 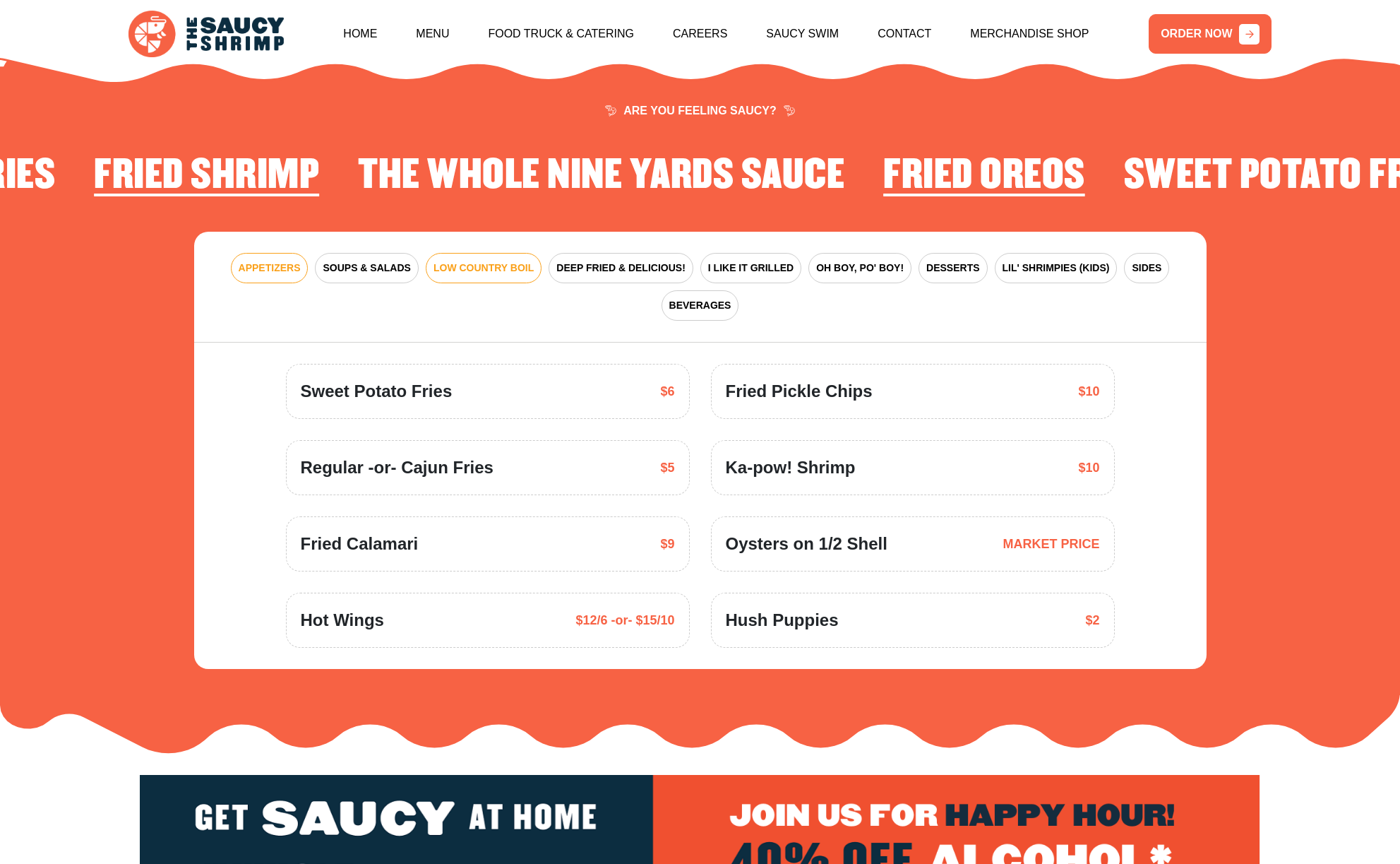 I want to click on span: ARE YOU FEELING SAUCY?, so click(x=700, y=111).